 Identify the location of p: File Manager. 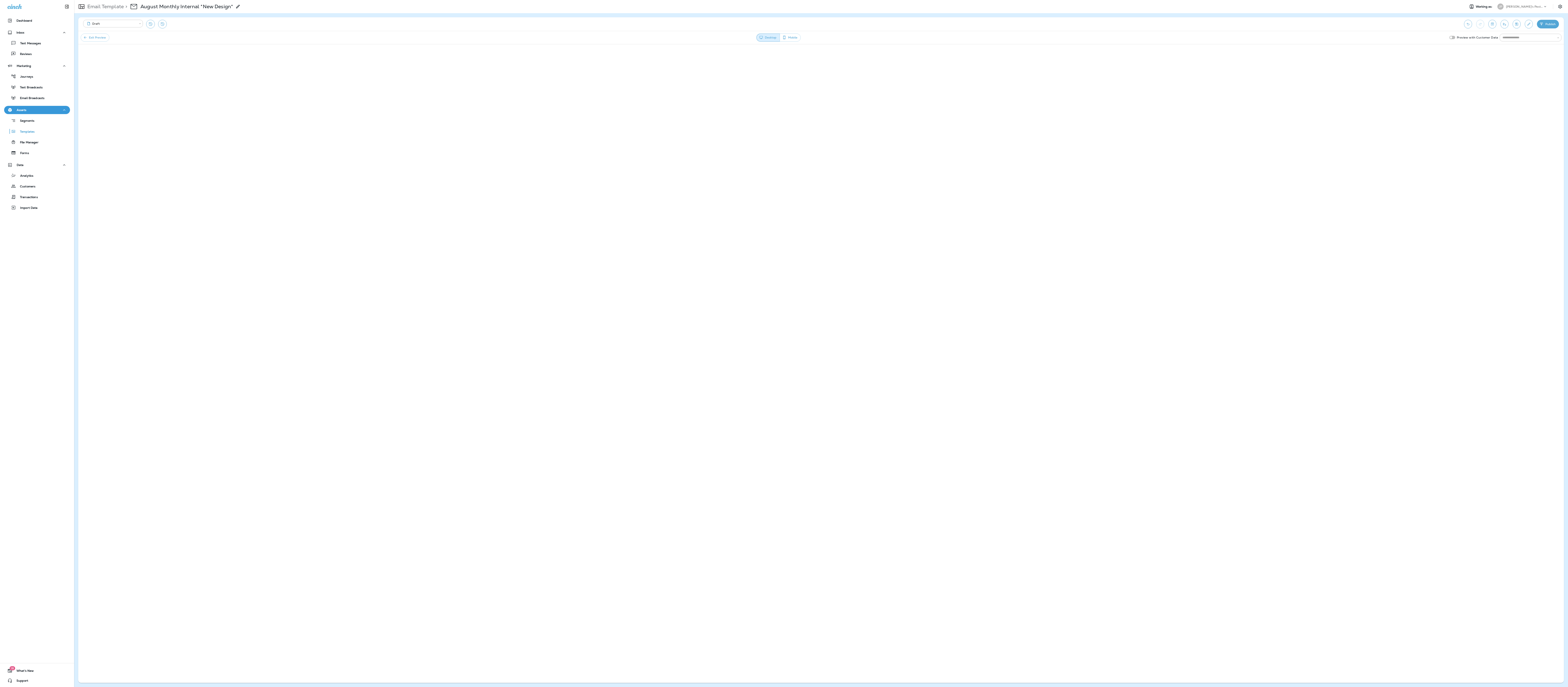
(27, 142).